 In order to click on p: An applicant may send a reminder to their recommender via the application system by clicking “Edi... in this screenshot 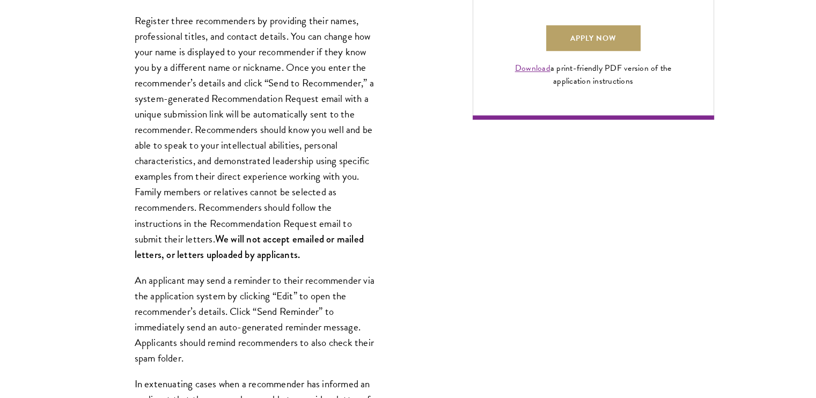, I will do `click(255, 319)`.